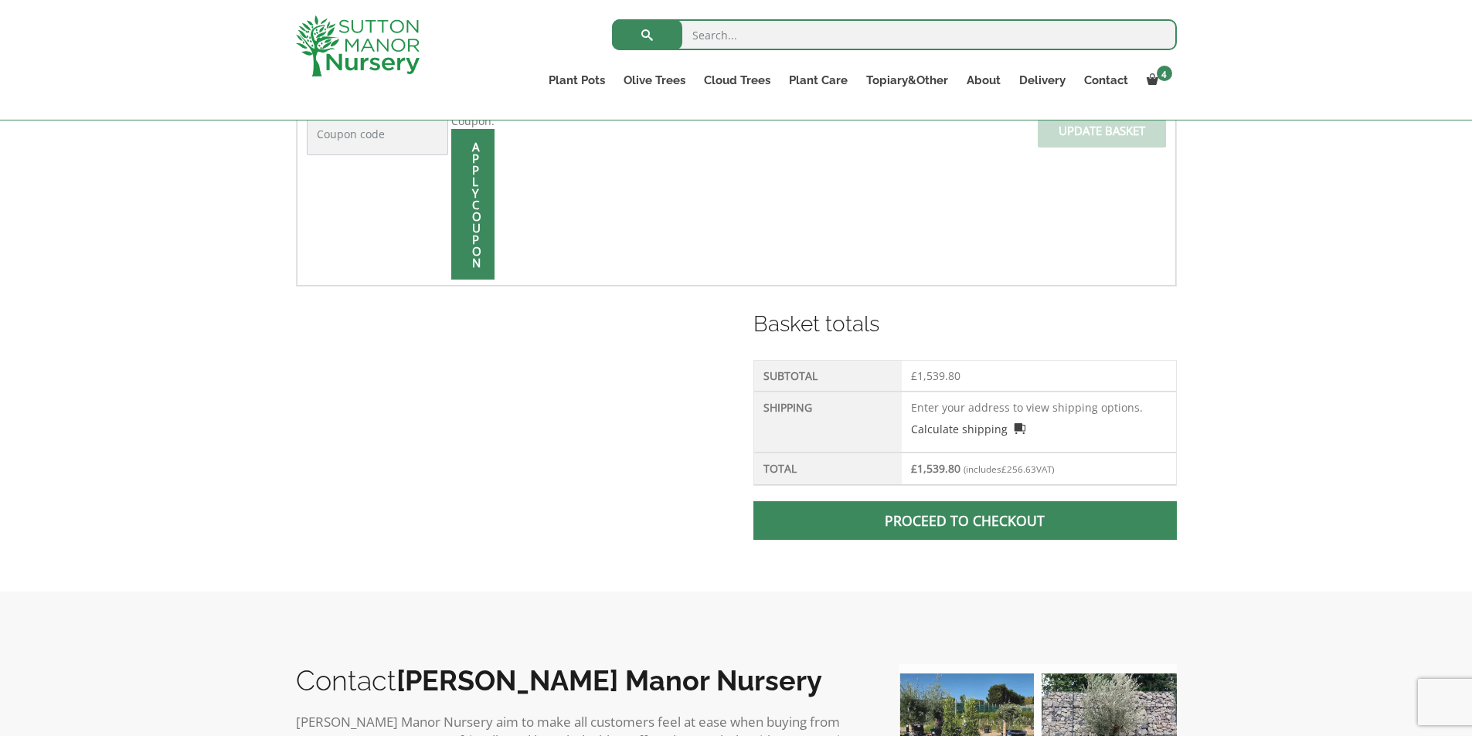 This screenshot has height=736, width=1472. What do you see at coordinates (827, 376) in the screenshot?
I see `th: Subtotal` at bounding box center [827, 376].